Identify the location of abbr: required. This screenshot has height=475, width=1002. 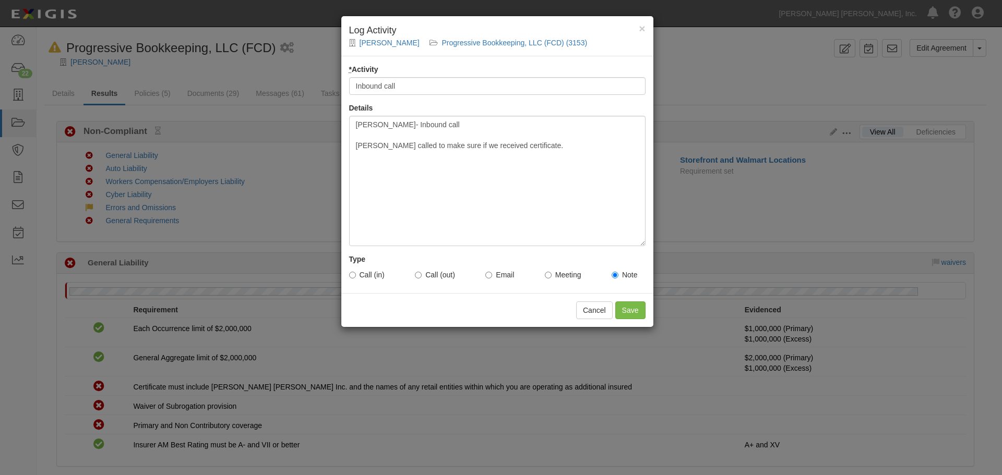
(350, 69).